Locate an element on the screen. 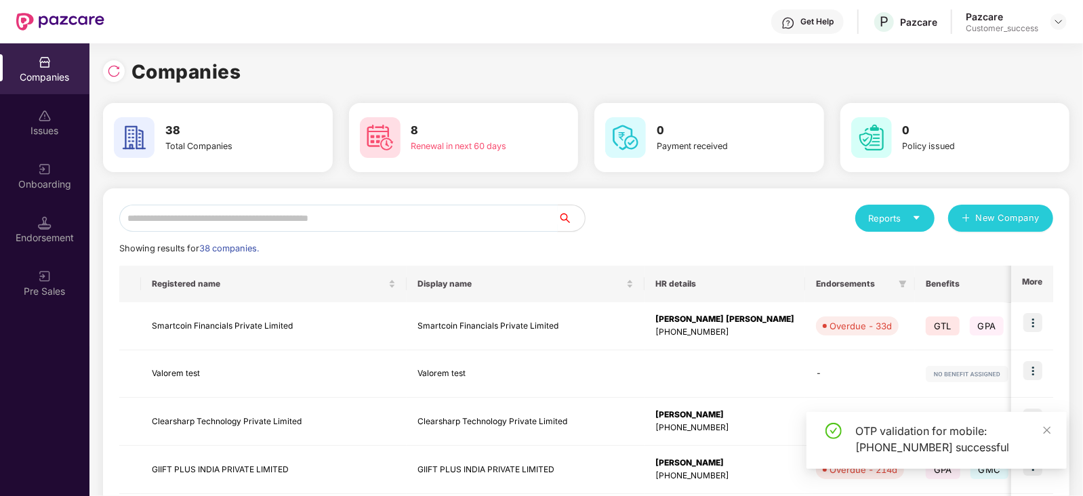 Image resolution: width=1083 pixels, height=496 pixels. th: More is located at coordinates (1033, 284).